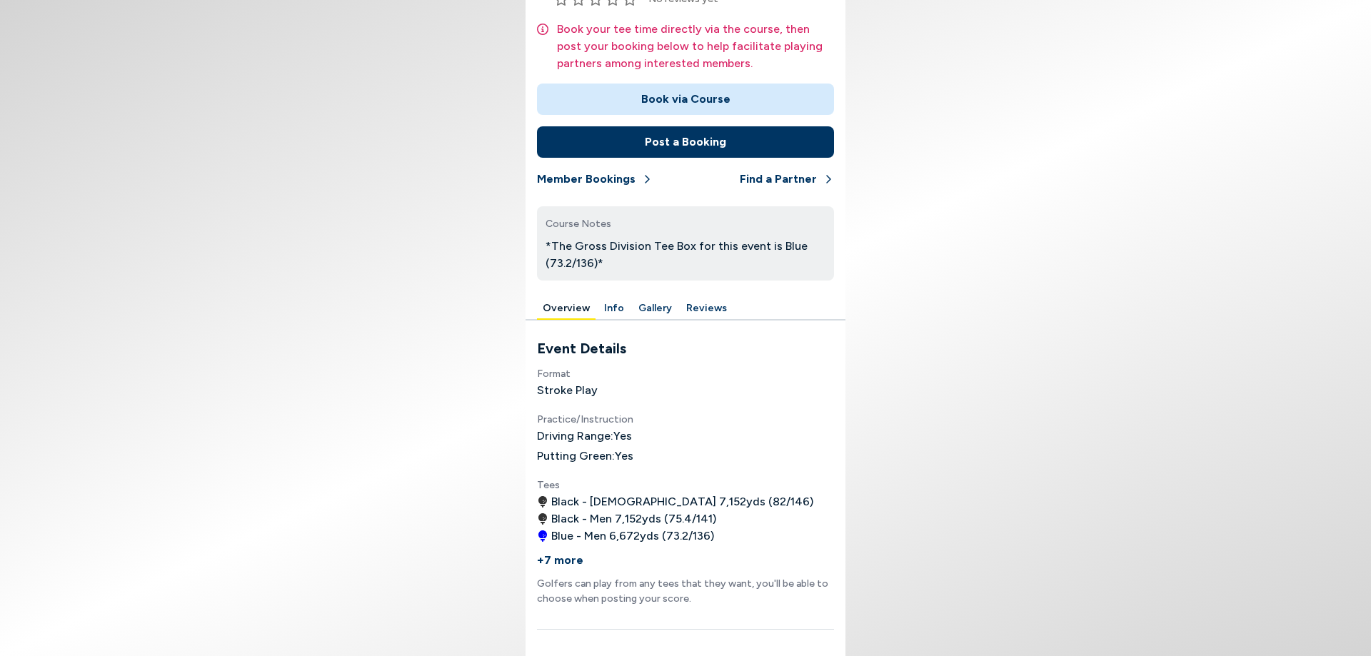 Image resolution: width=1371 pixels, height=656 pixels. I want to click on span: Blue - Men 6,672 yds ( 73.2 / 136 ), so click(632, 536).